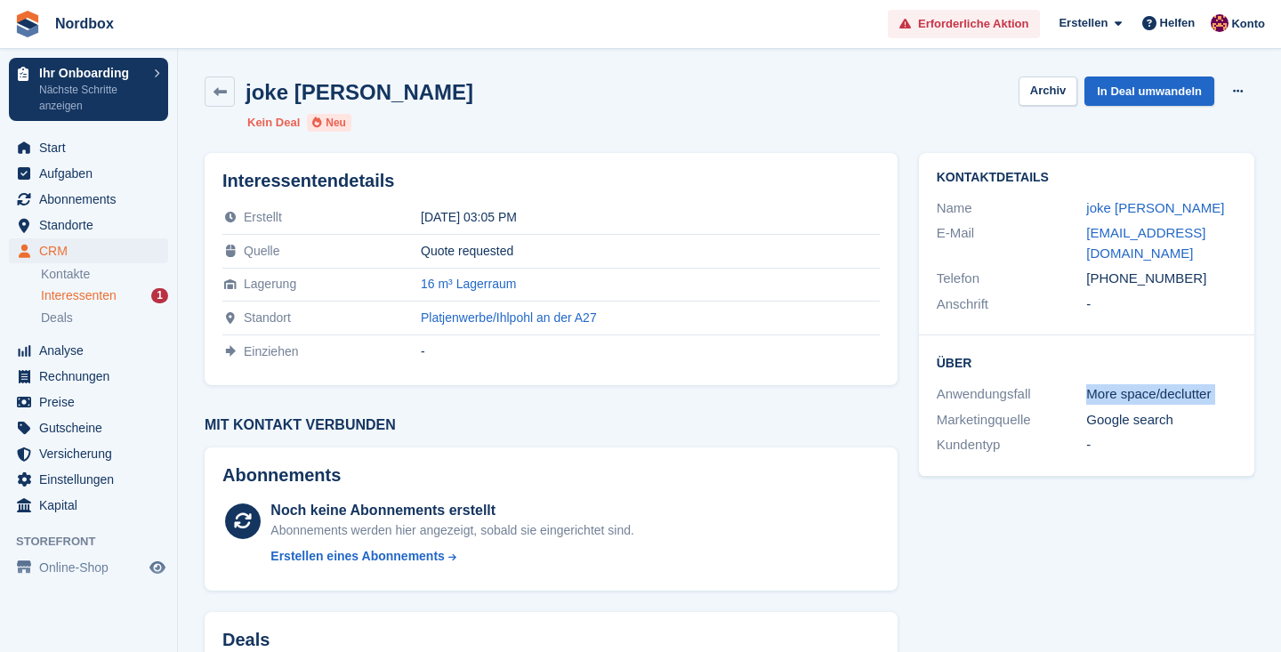 This screenshot has height=652, width=1281. What do you see at coordinates (157, 568) in the screenshot?
I see `a: Vorschau-Shop` at bounding box center [157, 568].